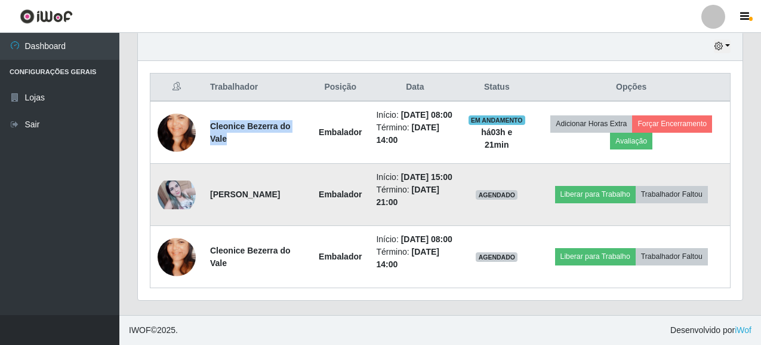  What do you see at coordinates (631, 87) in the screenshot?
I see `th: Opções` at bounding box center [631, 87].